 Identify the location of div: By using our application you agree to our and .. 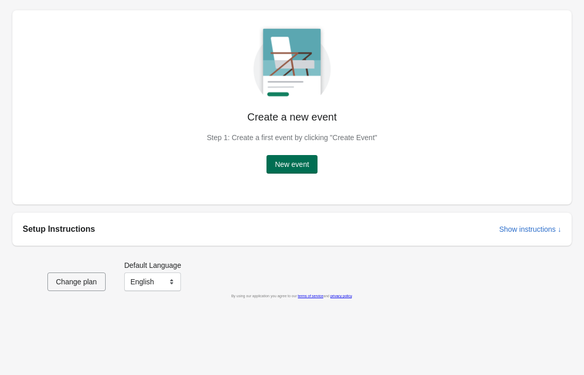
(292, 297).